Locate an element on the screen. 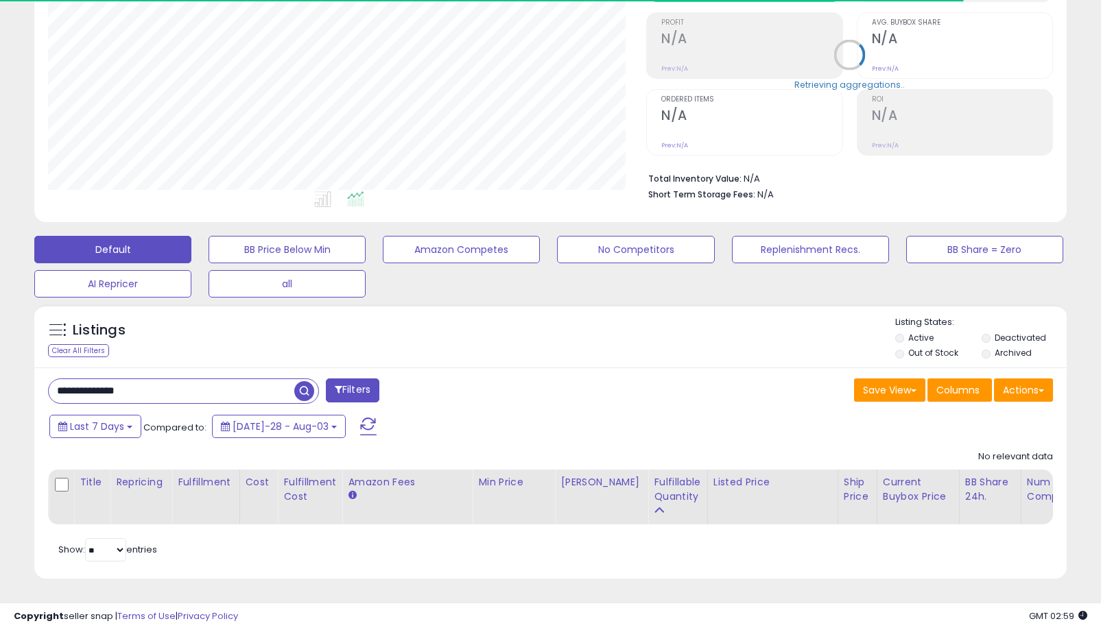 This screenshot has height=630, width=1101. div: seller snap | | is located at coordinates (126, 617).